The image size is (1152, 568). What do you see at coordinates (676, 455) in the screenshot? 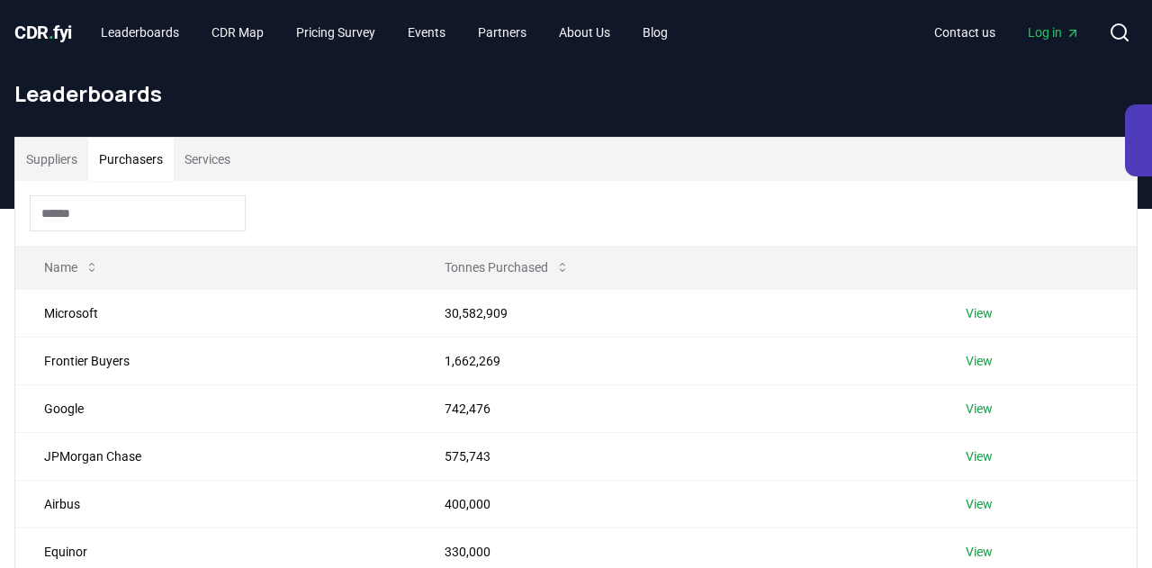
I see `td: 575,743` at bounding box center [676, 455].